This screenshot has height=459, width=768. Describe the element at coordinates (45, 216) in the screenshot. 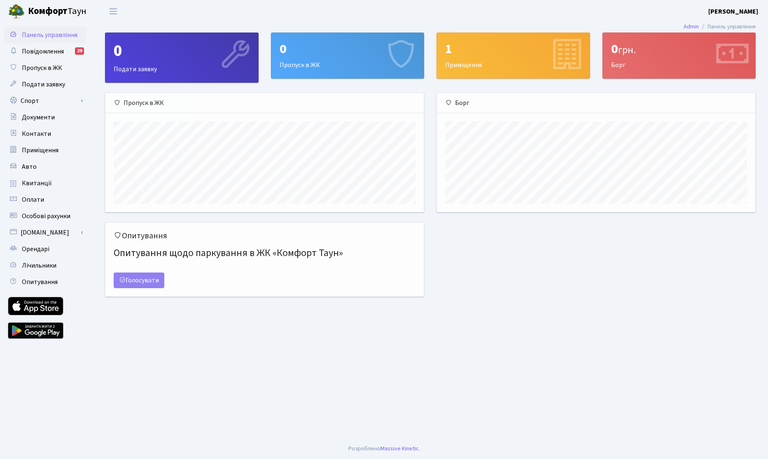

I see `a: Особові рахунки` at that location.